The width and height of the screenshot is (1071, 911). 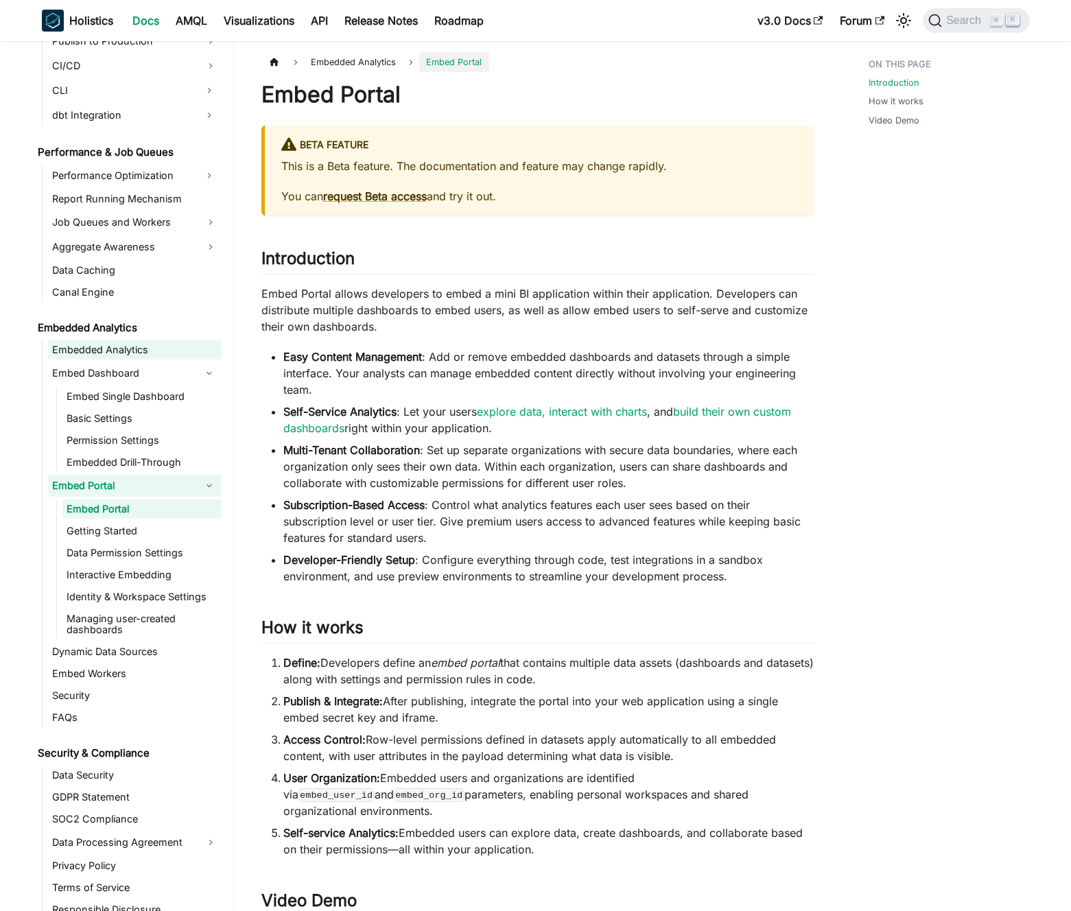 What do you see at coordinates (976, 21) in the screenshot?
I see `button: Search (Command+K)` at bounding box center [976, 21].